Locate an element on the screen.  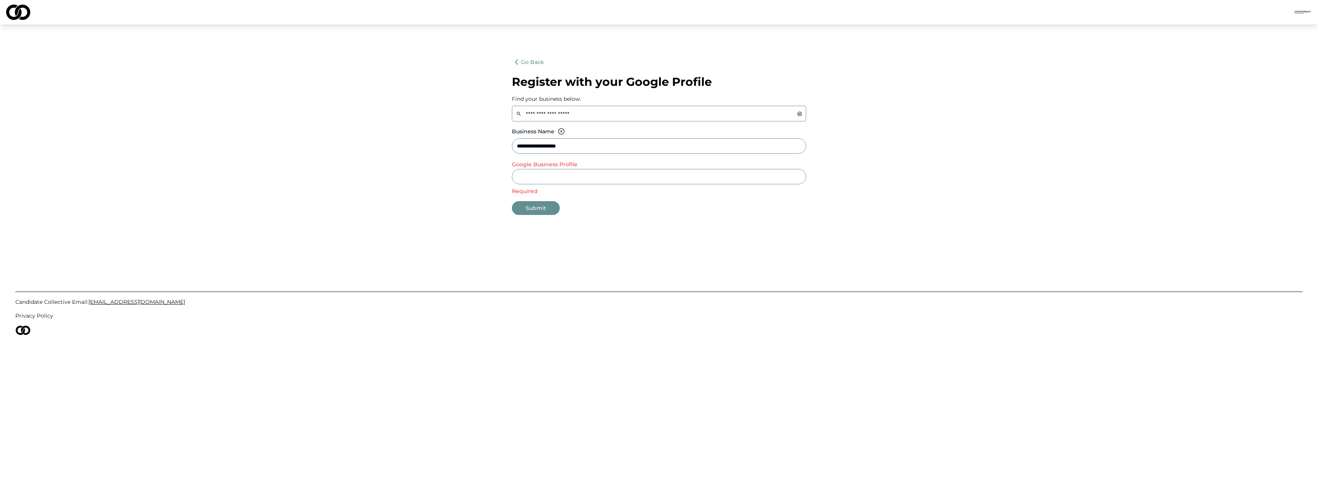
p: Required is located at coordinates (659, 191).